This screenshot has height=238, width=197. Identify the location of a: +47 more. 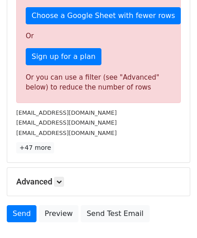
(35, 148).